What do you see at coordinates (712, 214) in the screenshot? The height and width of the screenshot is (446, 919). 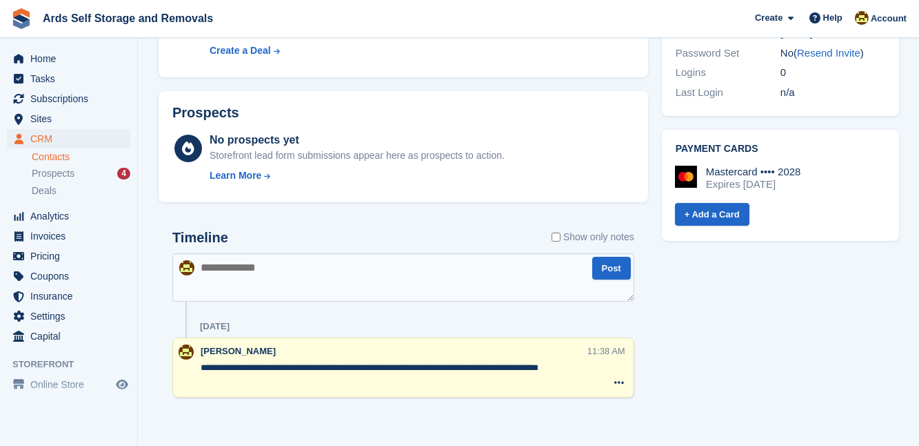 I see `a: + Add a Card` at bounding box center [712, 214].